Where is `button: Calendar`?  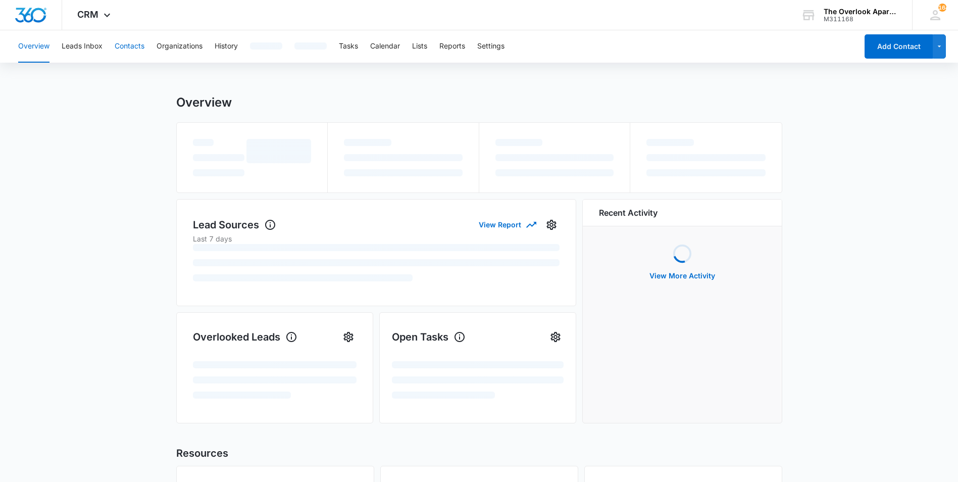 button: Calendar is located at coordinates (385, 46).